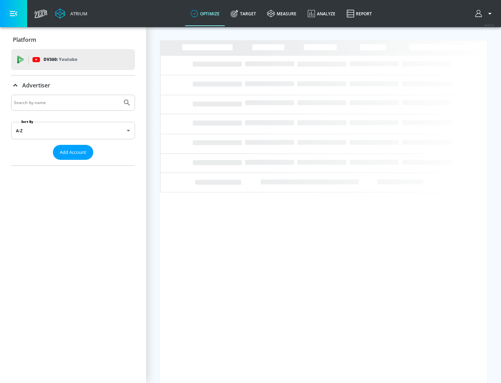 The image size is (501, 383). I want to click on span: Add Account, so click(73, 152).